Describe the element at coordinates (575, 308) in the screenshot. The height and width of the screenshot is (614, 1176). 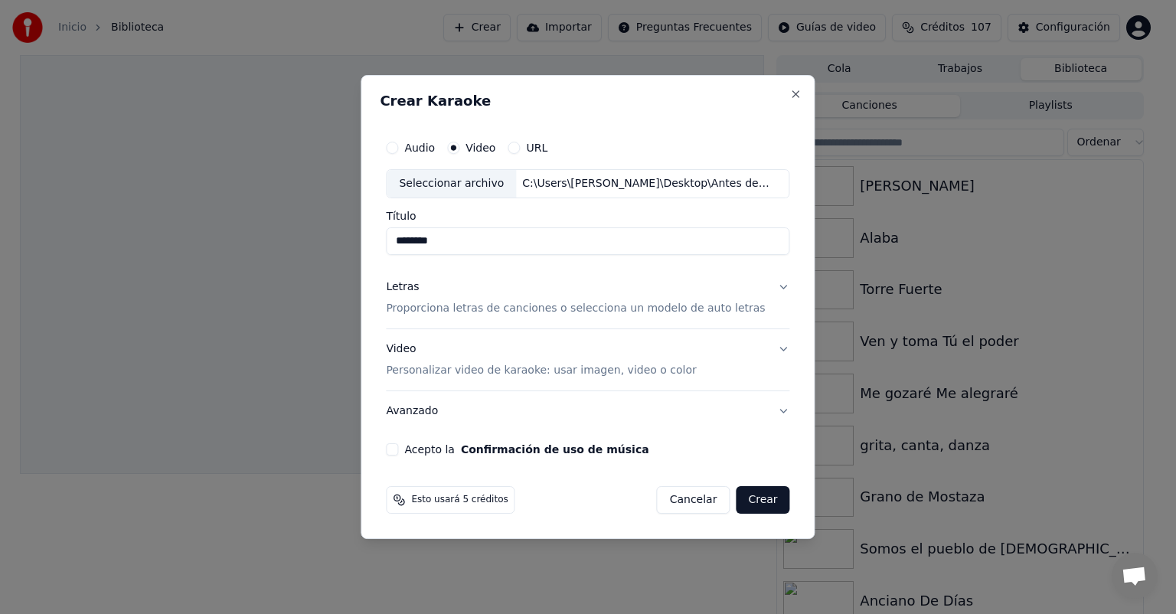
I see `p: Proporciona letras de canciones o selecciona un modelo de auto letras` at that location.